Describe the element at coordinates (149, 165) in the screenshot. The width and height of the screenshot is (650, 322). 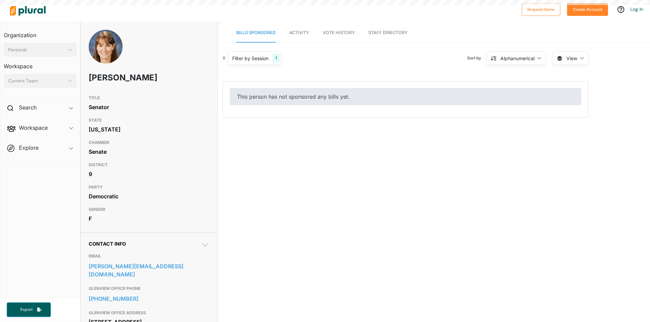
I see `h3: DISTRICT` at that location.